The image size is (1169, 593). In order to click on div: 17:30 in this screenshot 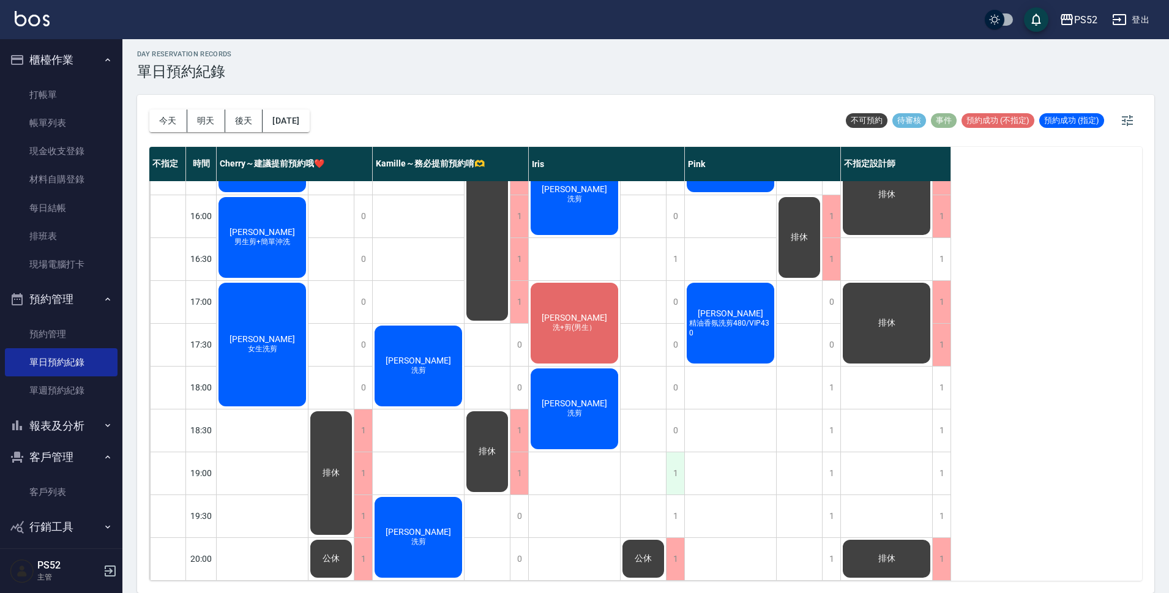, I will do `click(201, 345)`.